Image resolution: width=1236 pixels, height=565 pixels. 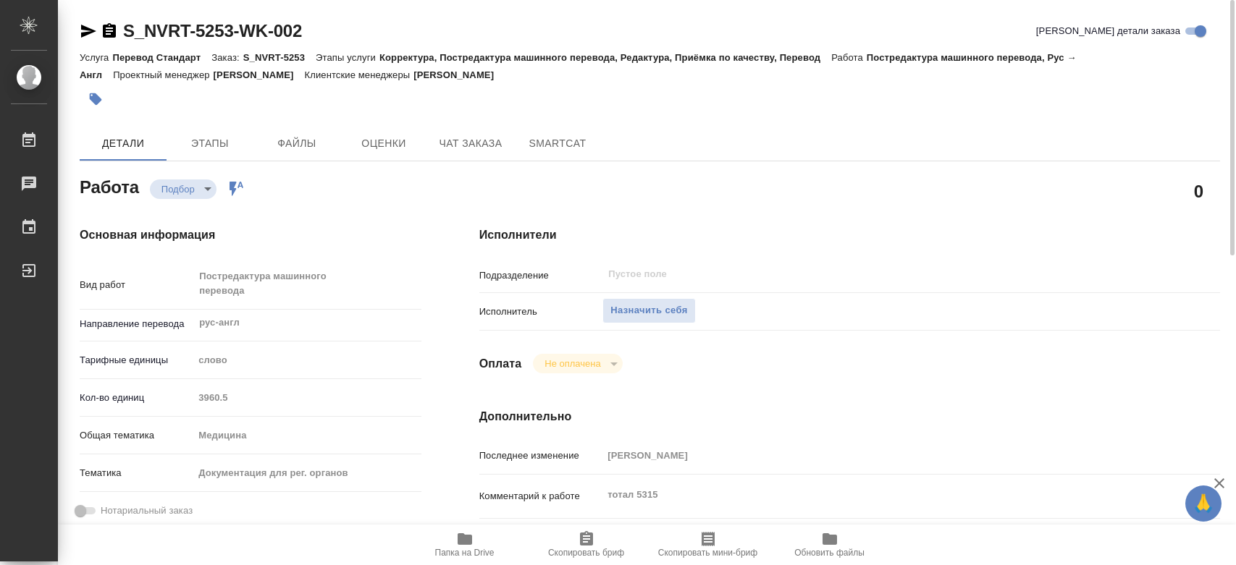 What do you see at coordinates (96, 99) in the screenshot?
I see `button: Добавить тэг` at bounding box center [96, 99].